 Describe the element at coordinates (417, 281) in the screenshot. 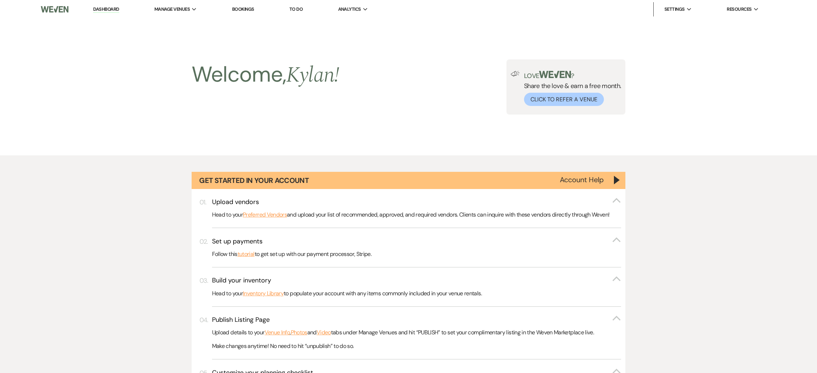

I see `button: Build your inventory` at that location.